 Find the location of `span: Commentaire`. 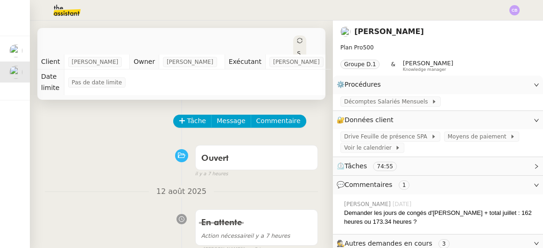

span: Commentaire is located at coordinates (278, 121).